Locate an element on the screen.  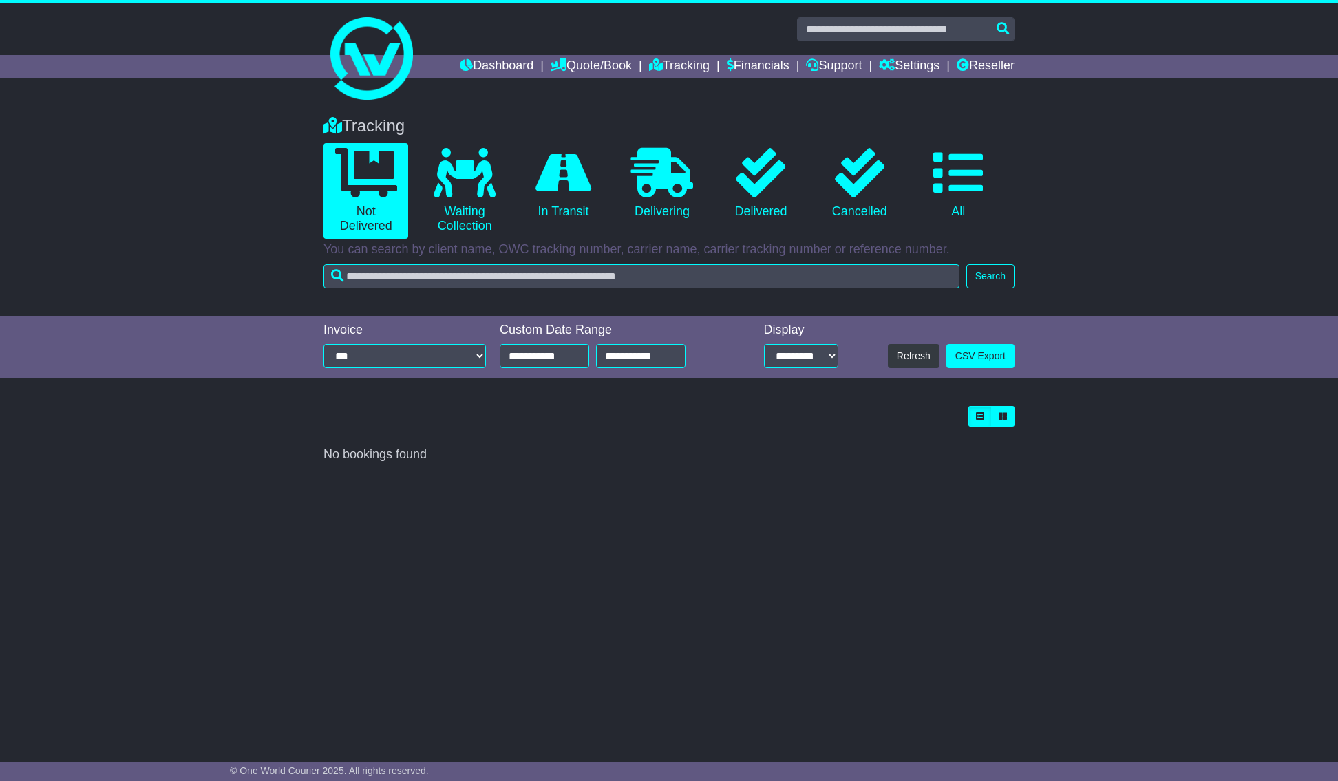
div: Invoice is located at coordinates (405, 330).